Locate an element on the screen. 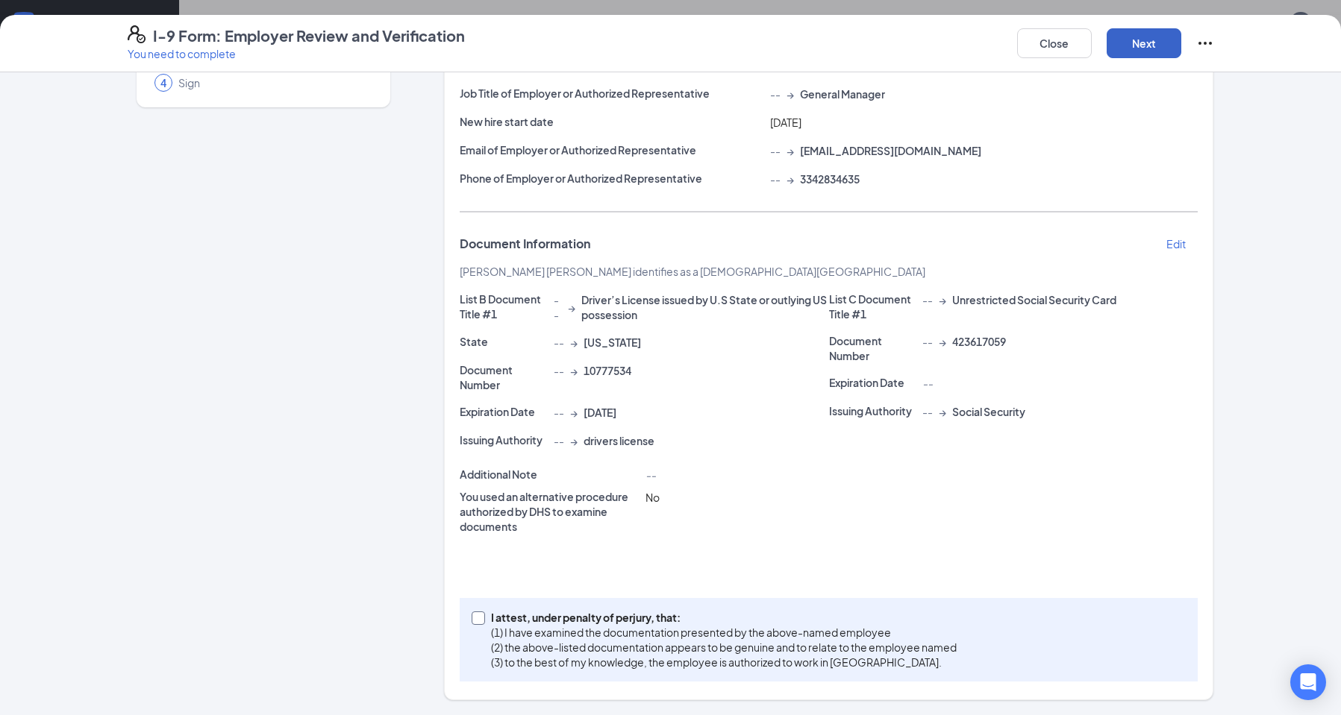 The height and width of the screenshot is (715, 1341). p: (2) the above-listed documentation appears to be genuine and to relate to the employee named is located at coordinates (724, 648).